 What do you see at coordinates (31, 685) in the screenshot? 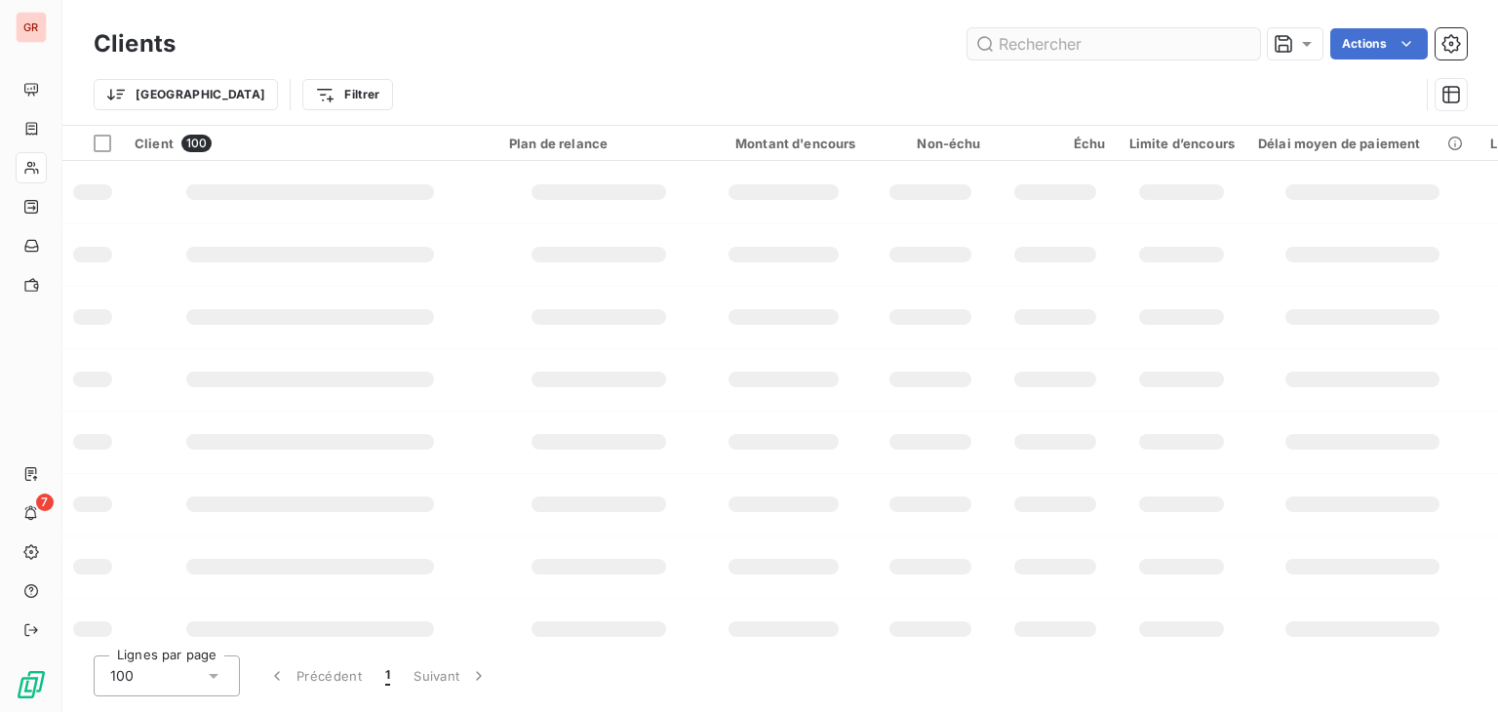
I see `img: Logo LeanPay` at bounding box center [31, 685].